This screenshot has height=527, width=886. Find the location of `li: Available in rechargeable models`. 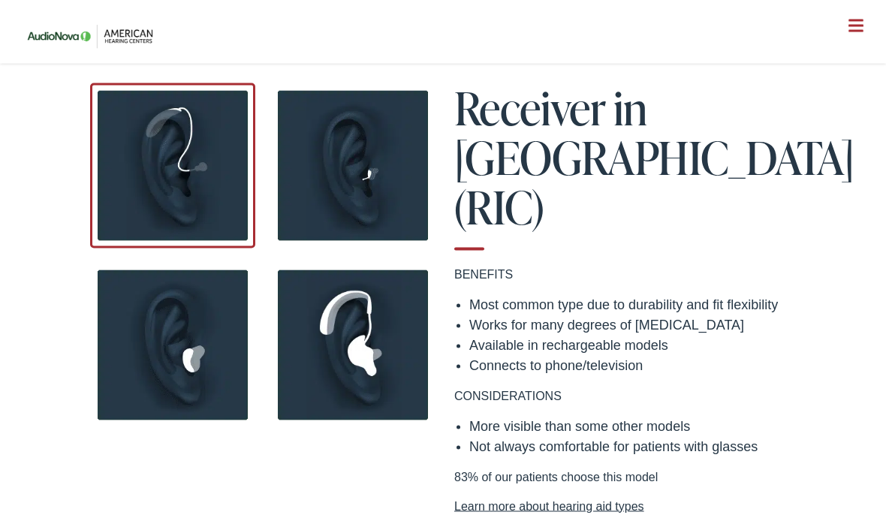

li: Available in rechargeable models is located at coordinates (630, 345).